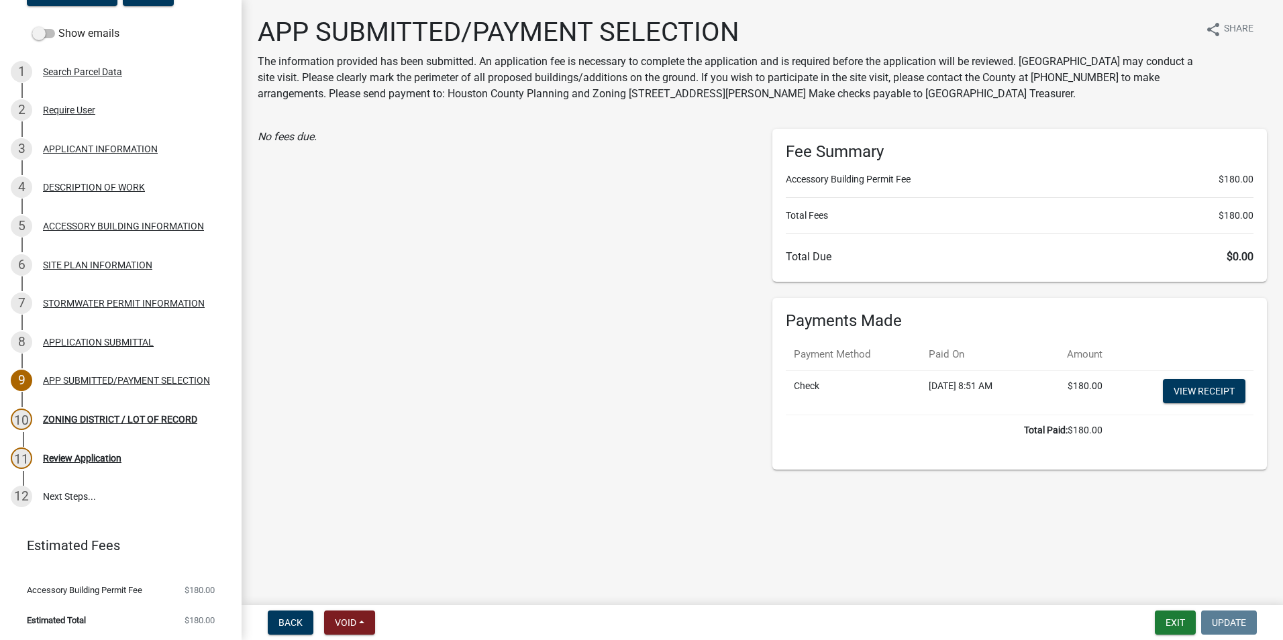 The width and height of the screenshot is (1283, 640). Describe the element at coordinates (126, 380) in the screenshot. I see `div: APP SUBMITTED/PAYMENT SELECTION` at that location.